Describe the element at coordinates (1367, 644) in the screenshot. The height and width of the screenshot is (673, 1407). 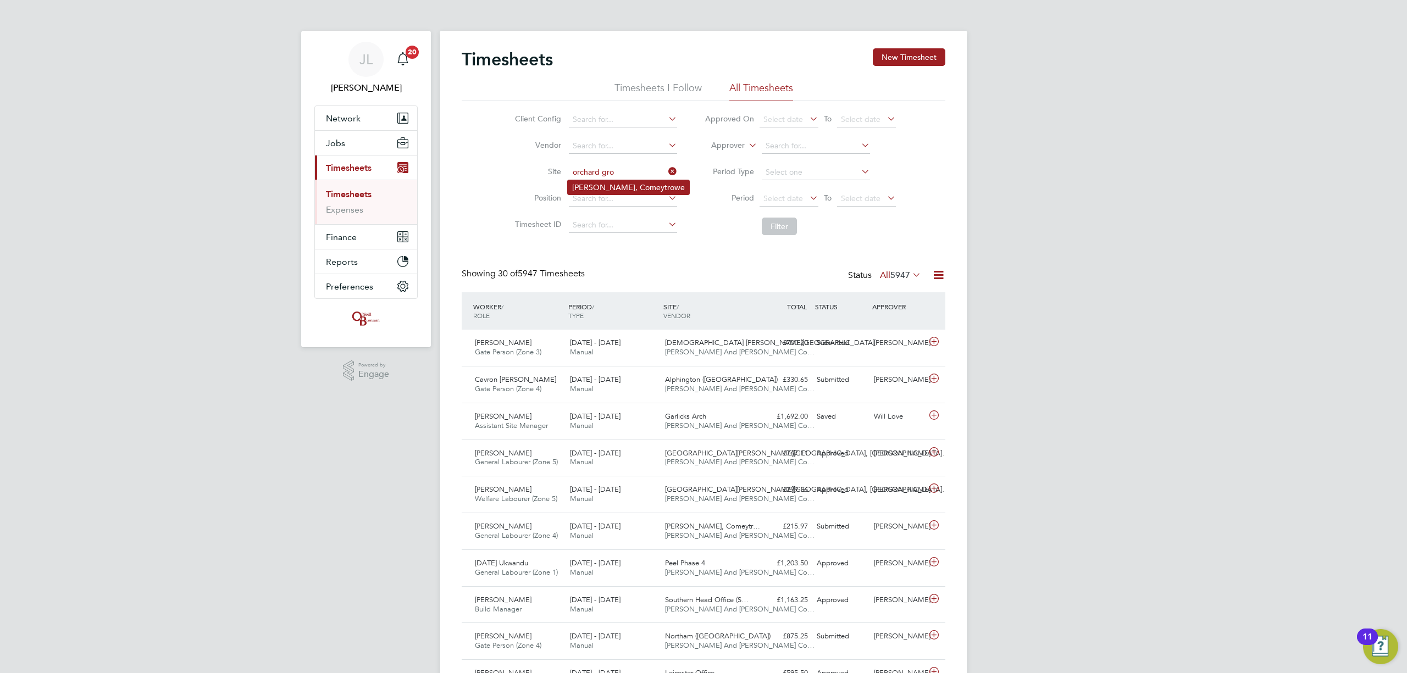
I see `div: 11` at that location.